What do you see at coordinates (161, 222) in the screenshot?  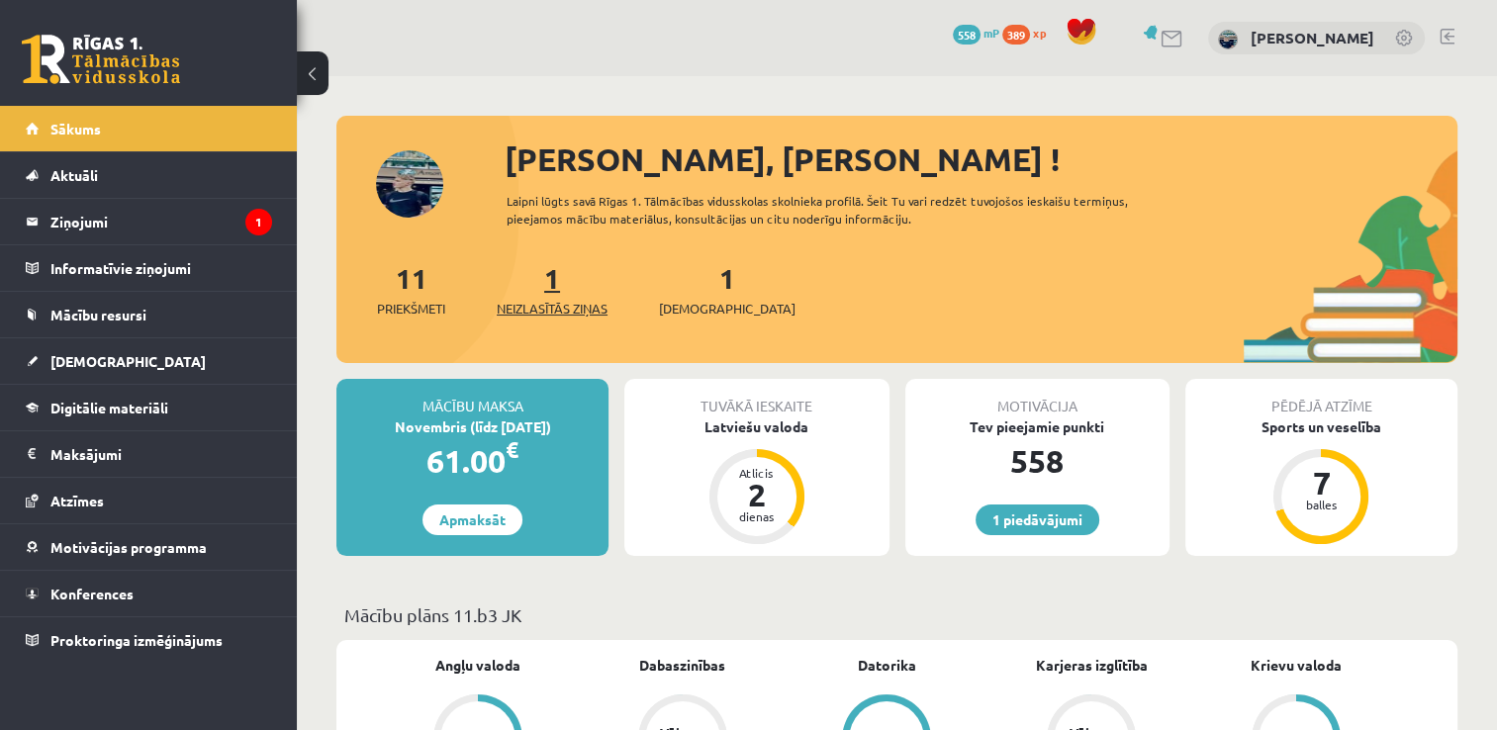 I see `legend: Ziņojumi` at bounding box center [161, 222].